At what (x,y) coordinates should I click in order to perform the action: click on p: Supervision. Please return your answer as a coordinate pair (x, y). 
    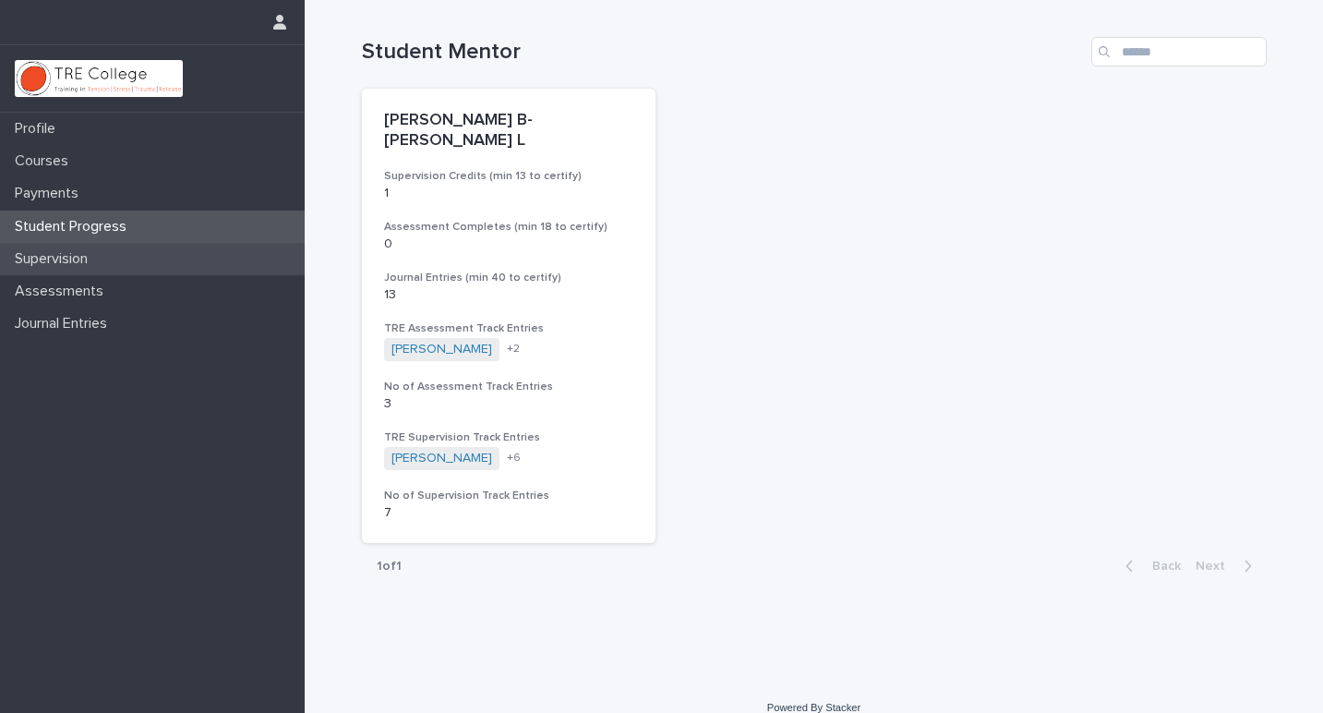
    Looking at the image, I should click on (54, 258).